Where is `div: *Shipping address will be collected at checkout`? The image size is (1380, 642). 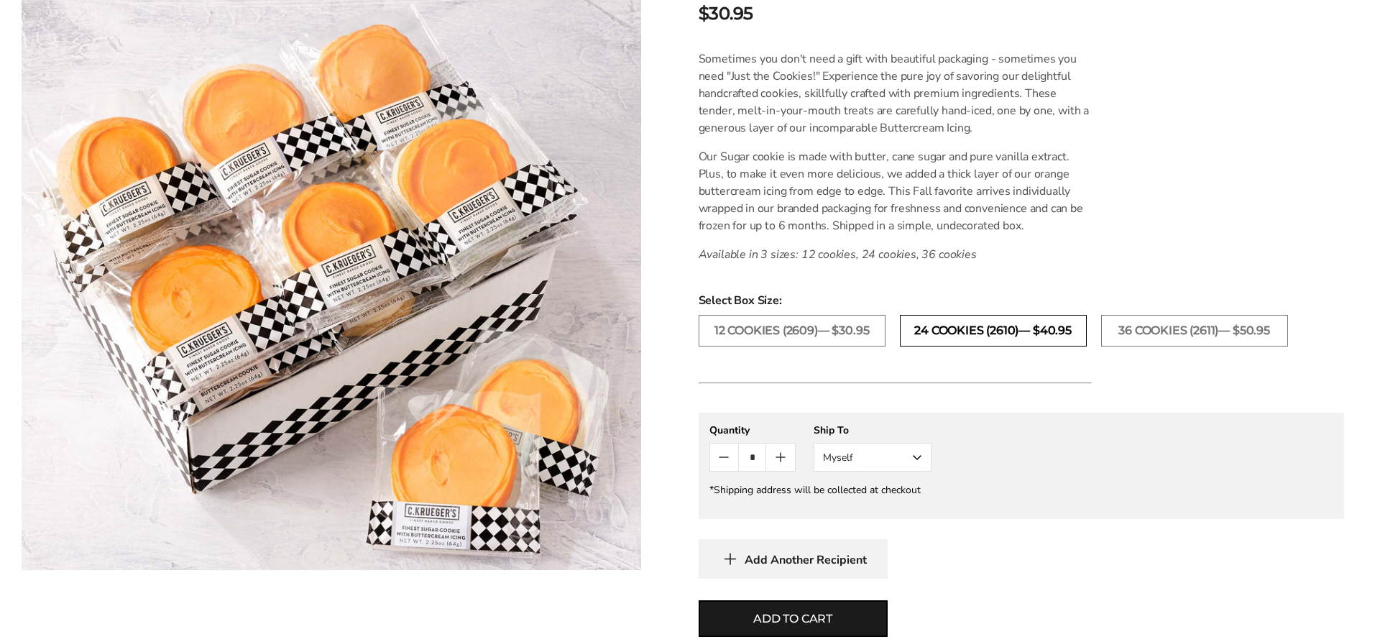 div: *Shipping address will be collected at checkout is located at coordinates (1021, 489).